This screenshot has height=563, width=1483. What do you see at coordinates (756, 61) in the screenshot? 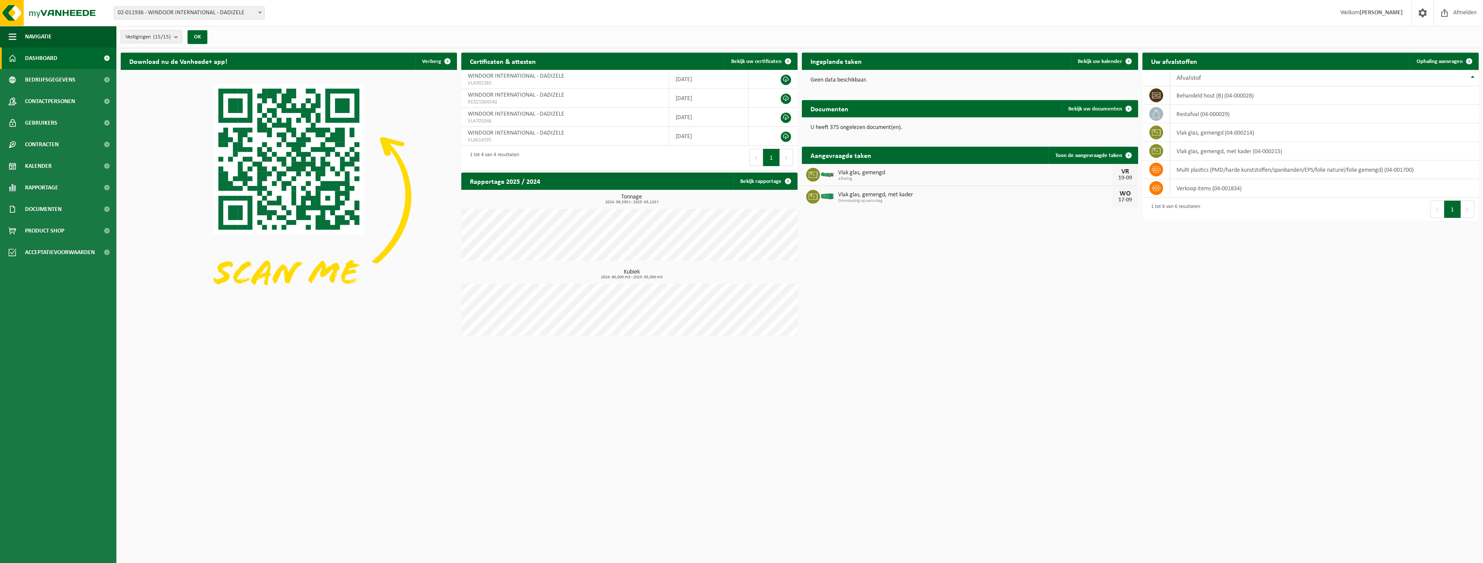
I see `span: Bekijk uw certificaten` at bounding box center [756, 61].